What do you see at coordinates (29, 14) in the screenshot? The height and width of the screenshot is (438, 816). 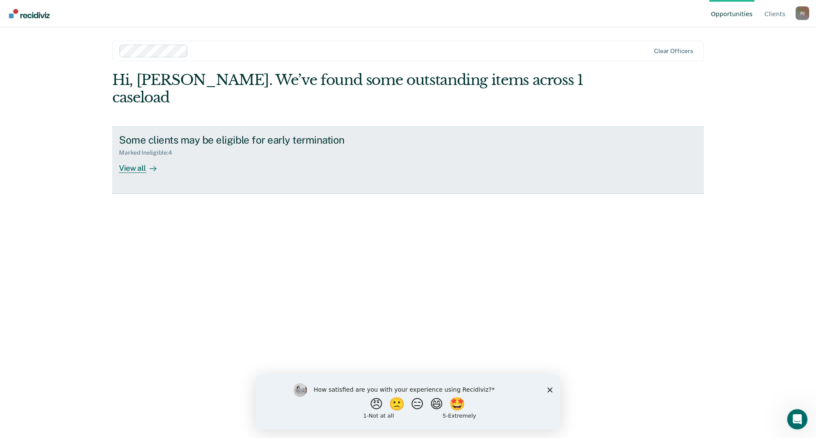 I see `img: Recidiviz` at bounding box center [29, 14].